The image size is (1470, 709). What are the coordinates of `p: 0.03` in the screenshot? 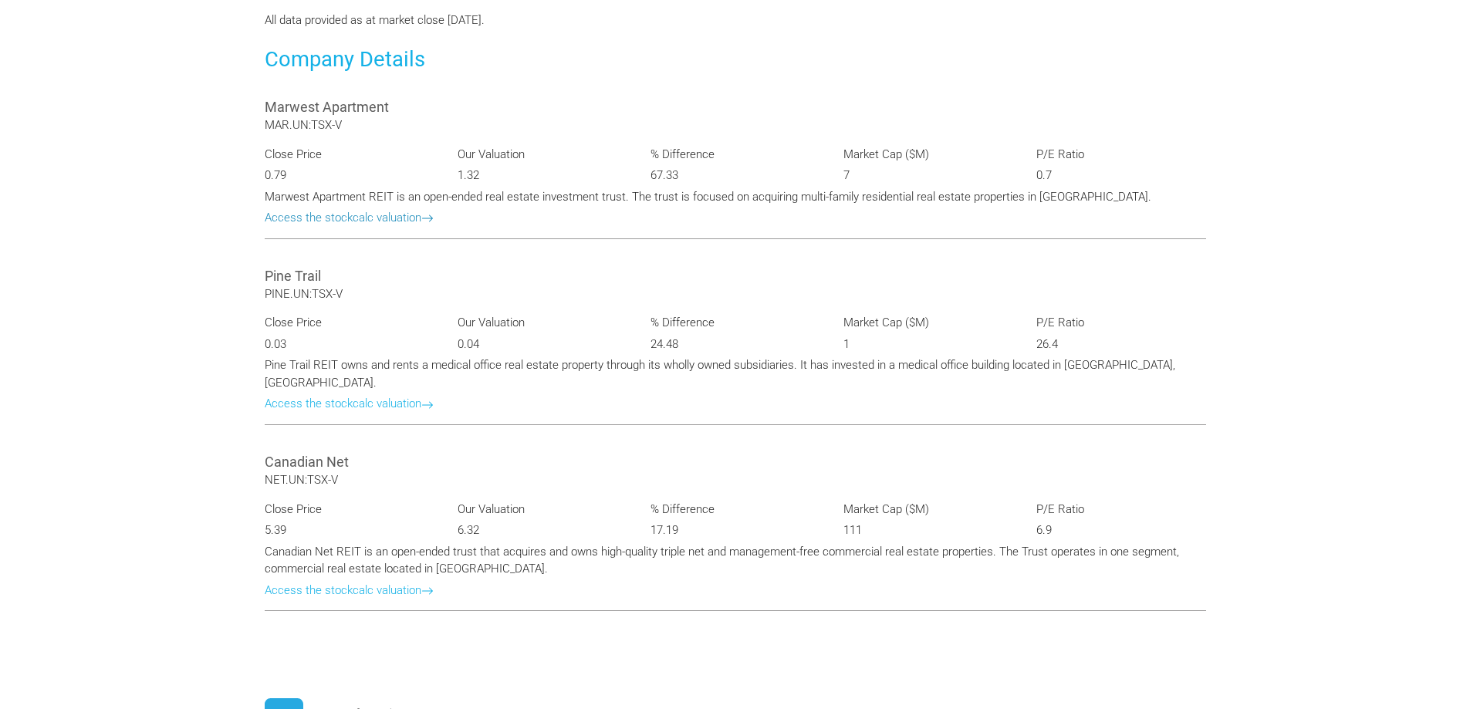 It's located at (350, 344).